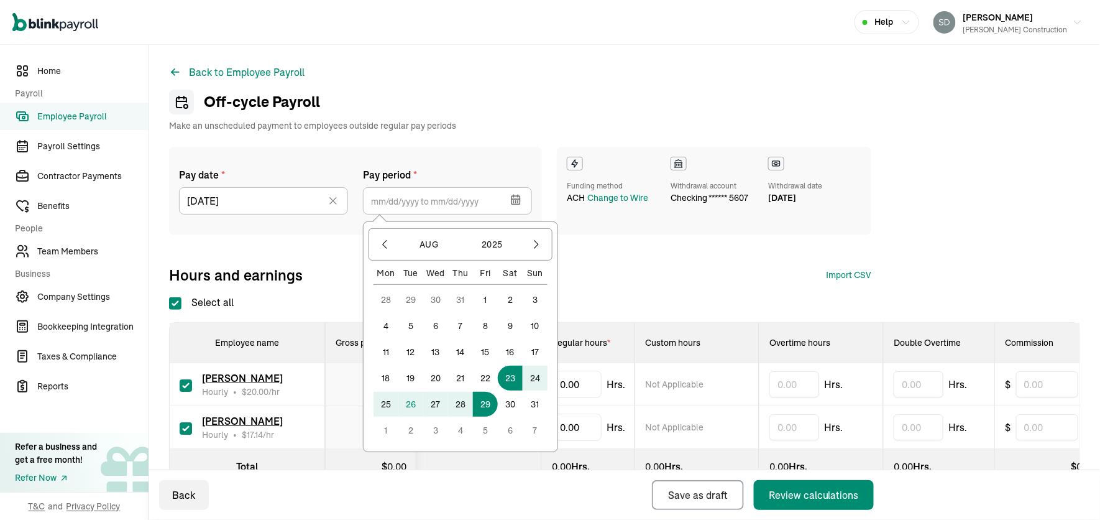 This screenshot has height=520, width=1100. What do you see at coordinates (411, 273) in the screenshot?
I see `div: Tue` at bounding box center [411, 273].